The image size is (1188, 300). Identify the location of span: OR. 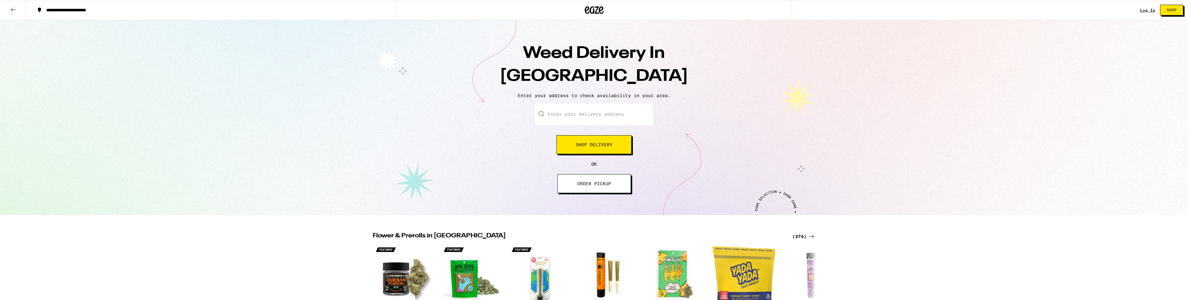
(594, 164).